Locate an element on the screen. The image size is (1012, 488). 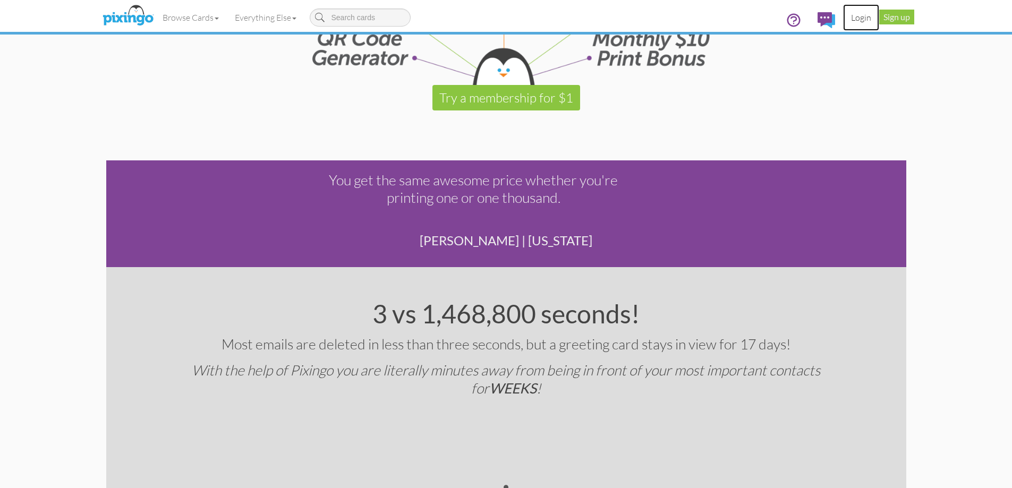
a: Try a membership for $1 is located at coordinates (506, 98).